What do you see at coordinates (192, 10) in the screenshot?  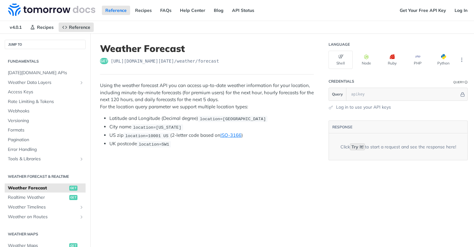 I see `a: Help Center` at bounding box center [192, 10].